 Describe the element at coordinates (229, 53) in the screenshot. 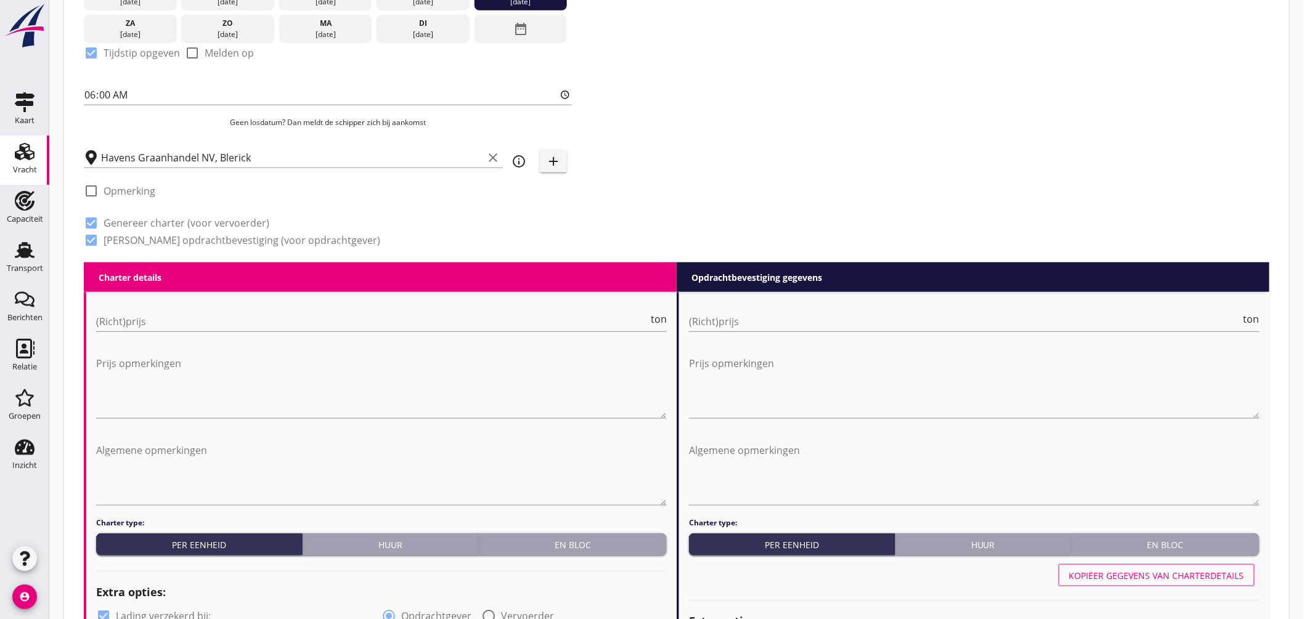

I see `label: Melden op` at that location.